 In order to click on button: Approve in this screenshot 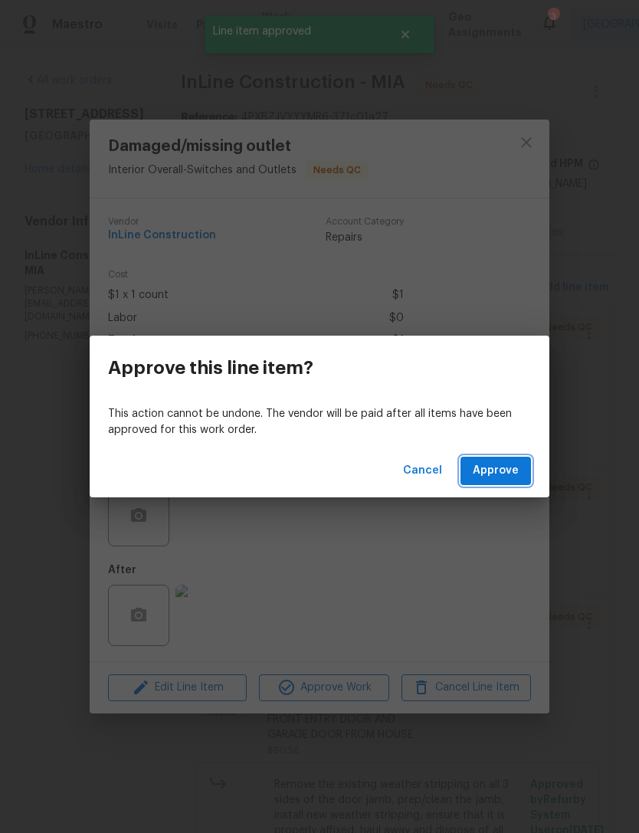, I will do `click(496, 471)`.